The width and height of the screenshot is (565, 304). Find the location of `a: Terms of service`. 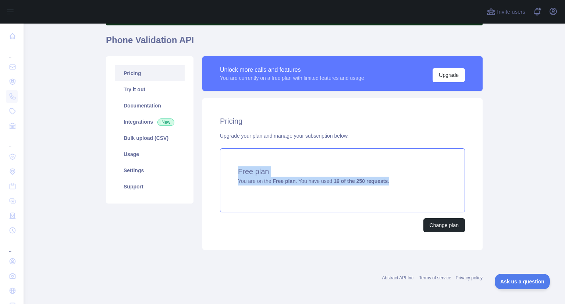

a: Terms of service is located at coordinates (435, 278).